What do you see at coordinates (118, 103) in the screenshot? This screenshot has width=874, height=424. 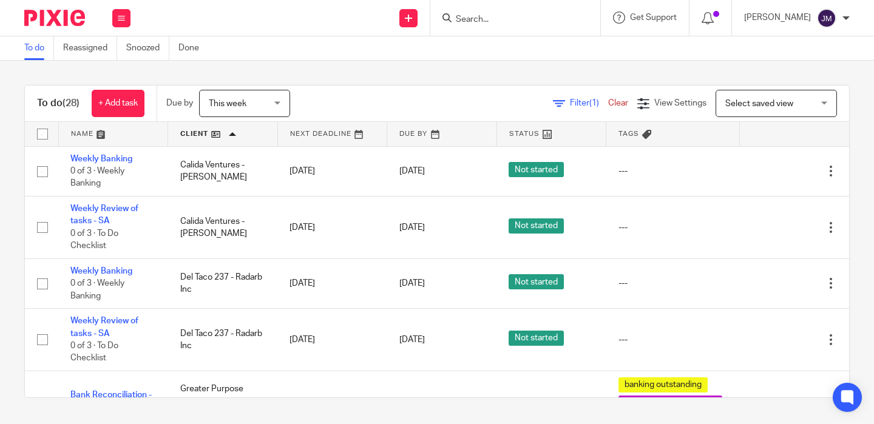 I see `a: + Add task` at bounding box center [118, 103].